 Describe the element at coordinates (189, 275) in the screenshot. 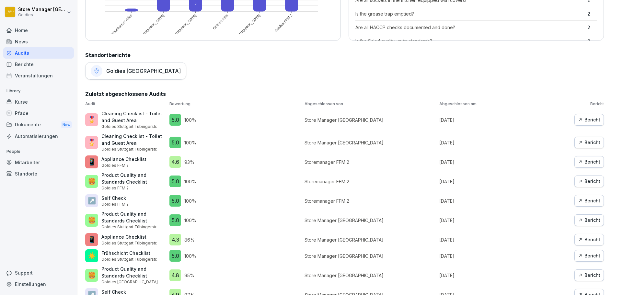

I see `p: 95 %` at that location.